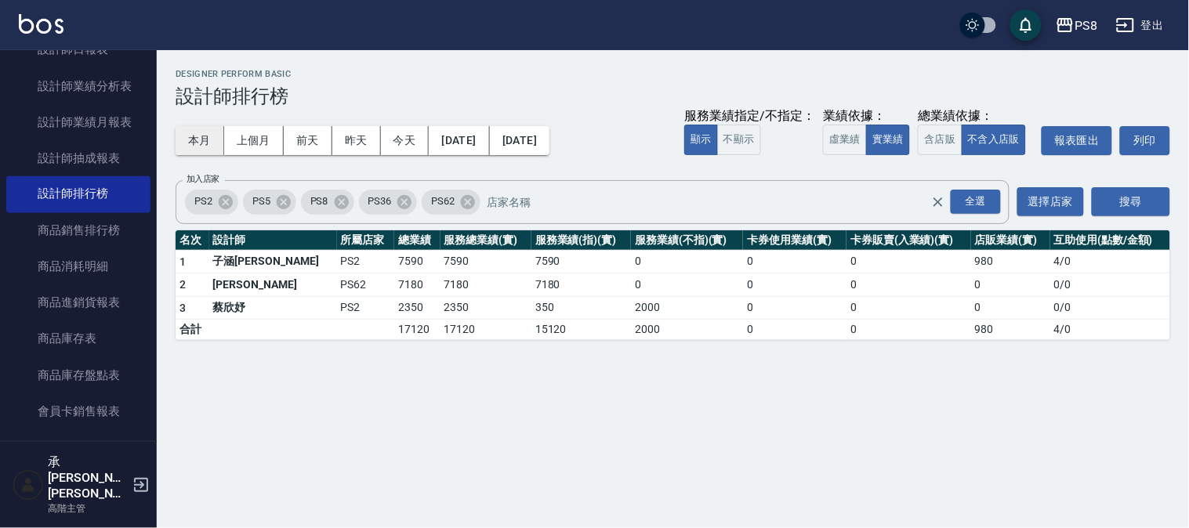  Describe the element at coordinates (451, 202) in the screenshot. I see `div: PS62` at that location.